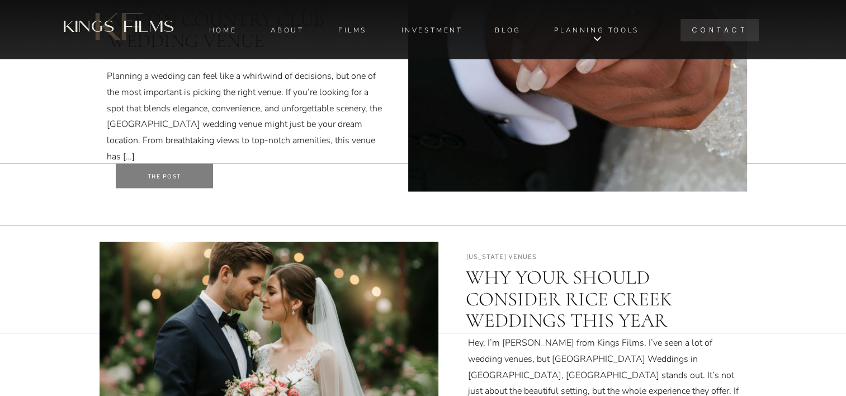 The image size is (846, 396). What do you see at coordinates (353, 30) in the screenshot?
I see `nav: FILMS` at bounding box center [353, 30].